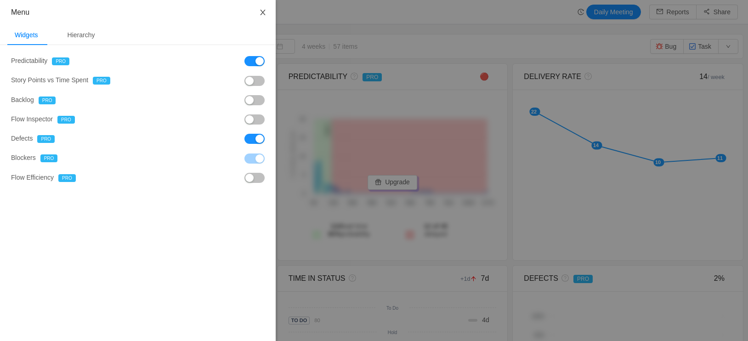  What do you see at coordinates (74, 178) in the screenshot?
I see `div: Flow Efficiency` at bounding box center [74, 178].